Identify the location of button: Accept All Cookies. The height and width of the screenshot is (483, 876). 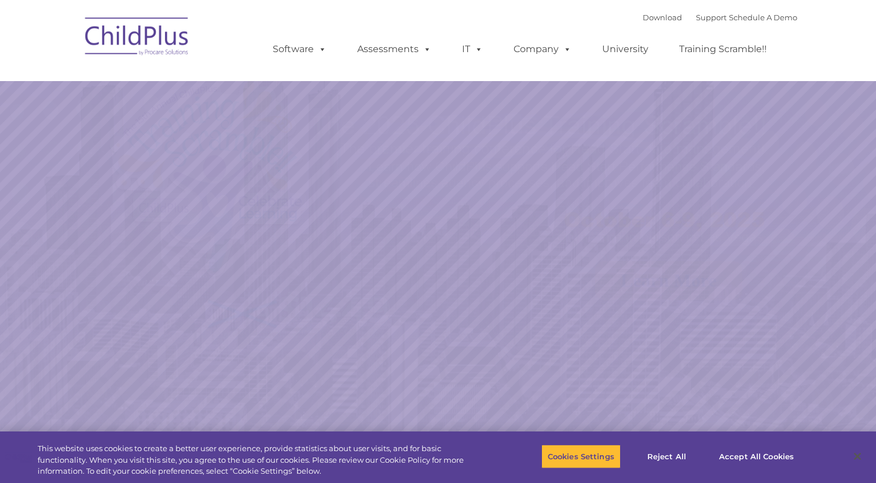
(756, 456).